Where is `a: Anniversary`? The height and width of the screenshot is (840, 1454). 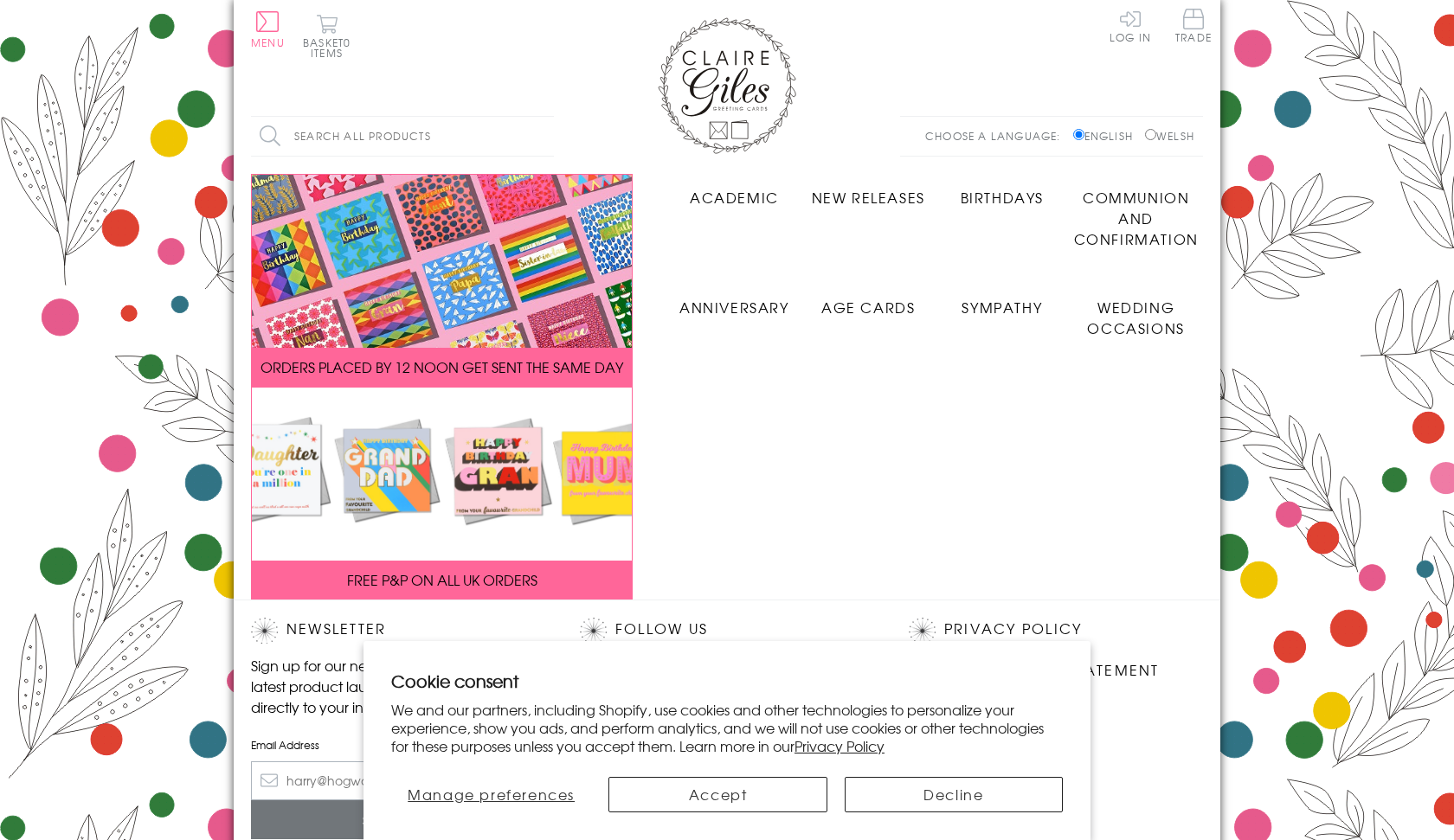 a: Anniversary is located at coordinates (733, 300).